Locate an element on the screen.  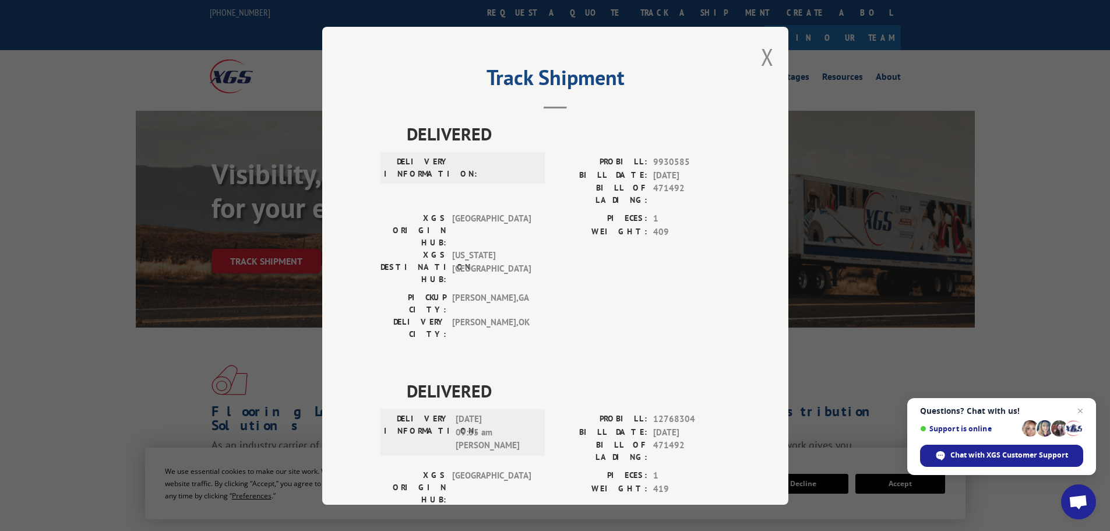
span: Chat with XGS Customer Support is located at coordinates (1009, 455).